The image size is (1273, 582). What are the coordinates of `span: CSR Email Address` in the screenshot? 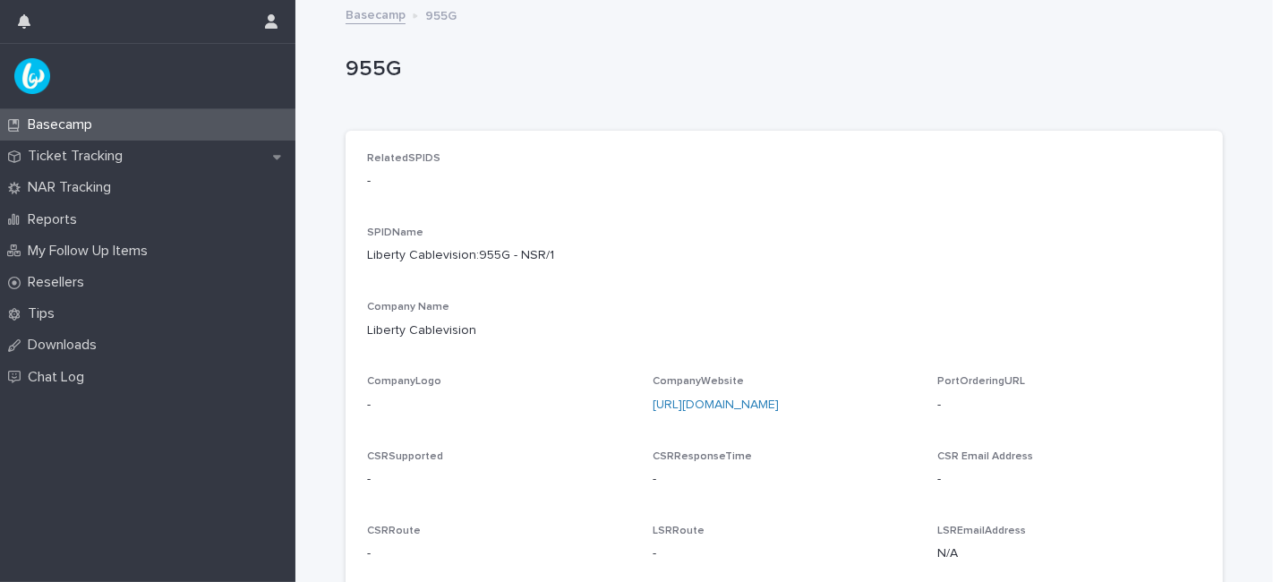 It's located at (985, 457).